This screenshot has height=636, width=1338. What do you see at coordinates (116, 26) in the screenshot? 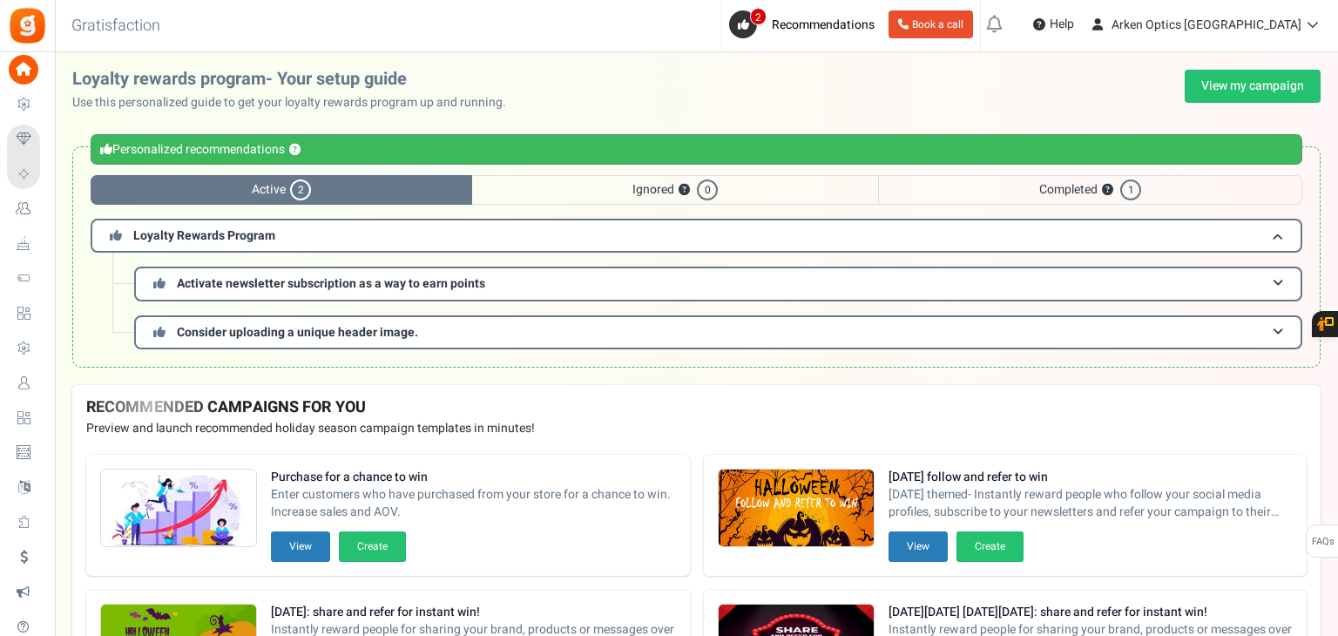
I see `h3: Gratisfaction` at bounding box center [116, 26].